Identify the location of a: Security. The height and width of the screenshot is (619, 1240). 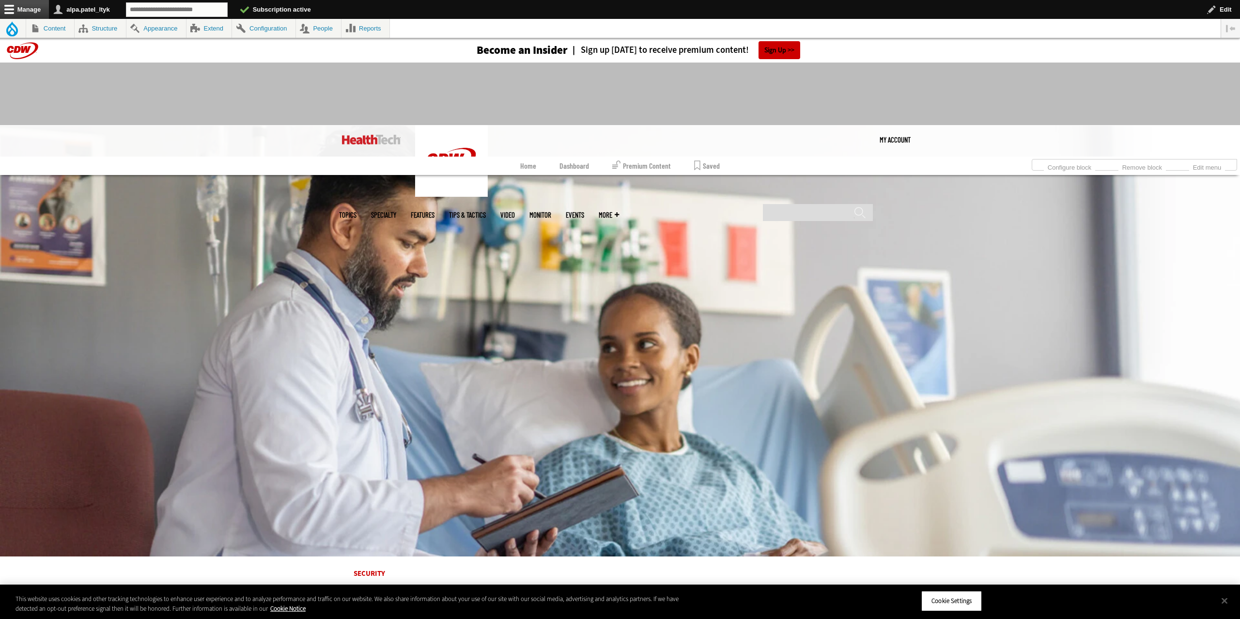
(369, 573).